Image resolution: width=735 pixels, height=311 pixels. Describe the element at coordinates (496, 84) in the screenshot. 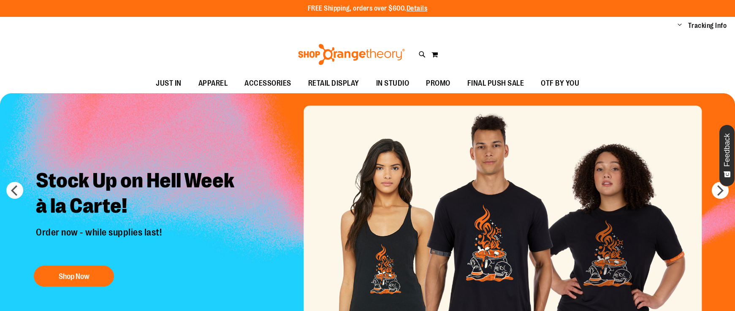

I see `a: FINAL PUSH SALE` at that location.